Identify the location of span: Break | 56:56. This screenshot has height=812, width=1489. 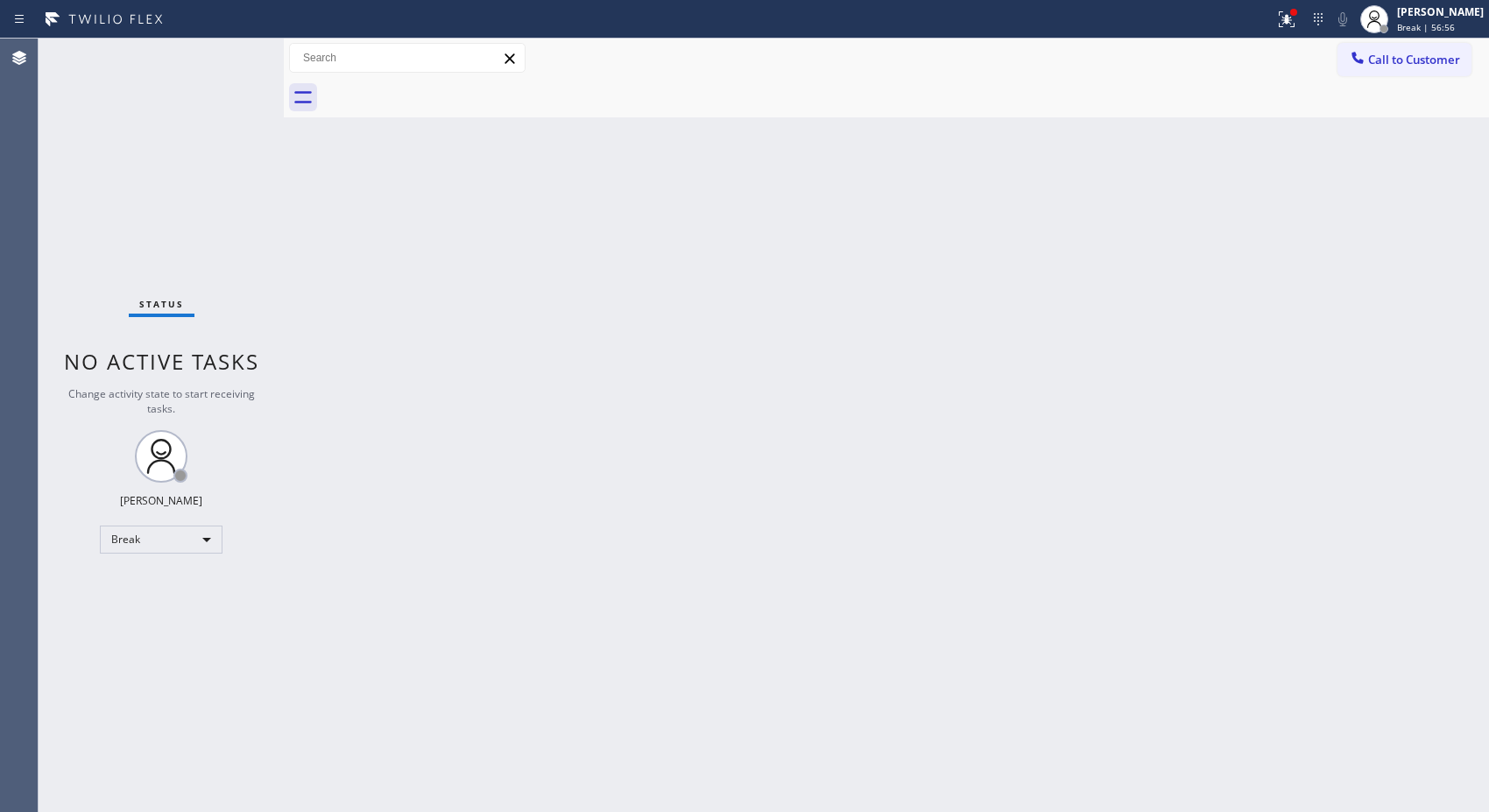
(1427, 27).